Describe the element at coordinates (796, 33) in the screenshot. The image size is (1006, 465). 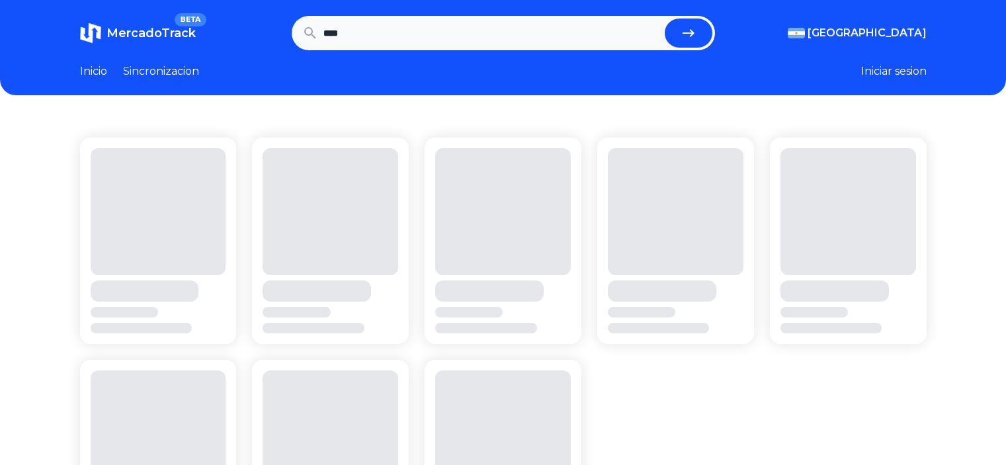
I see `img: Argentina` at that location.